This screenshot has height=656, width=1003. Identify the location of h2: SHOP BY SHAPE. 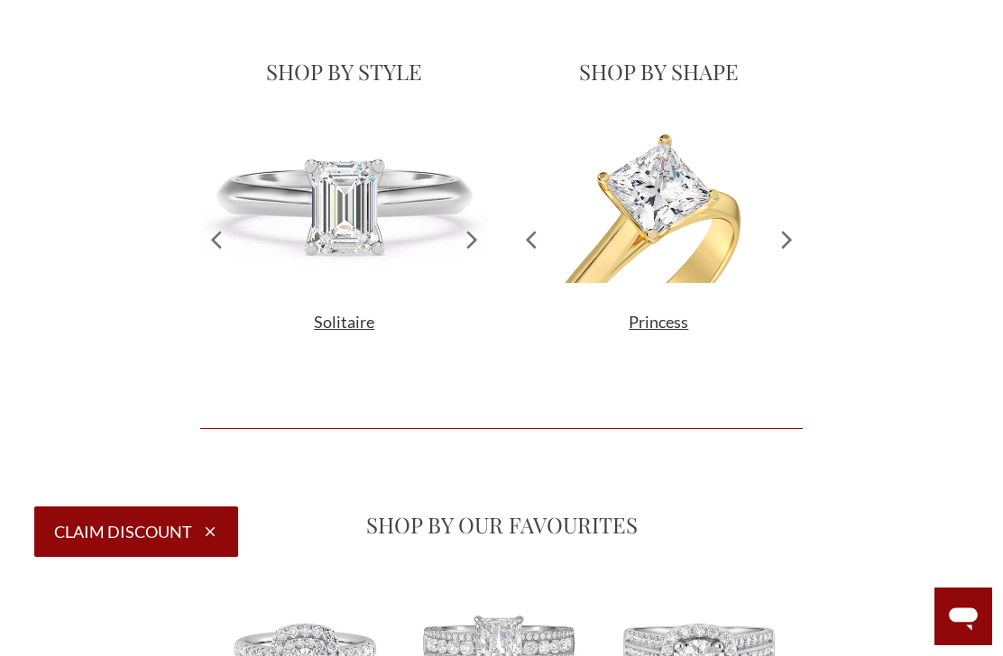
(658, 71).